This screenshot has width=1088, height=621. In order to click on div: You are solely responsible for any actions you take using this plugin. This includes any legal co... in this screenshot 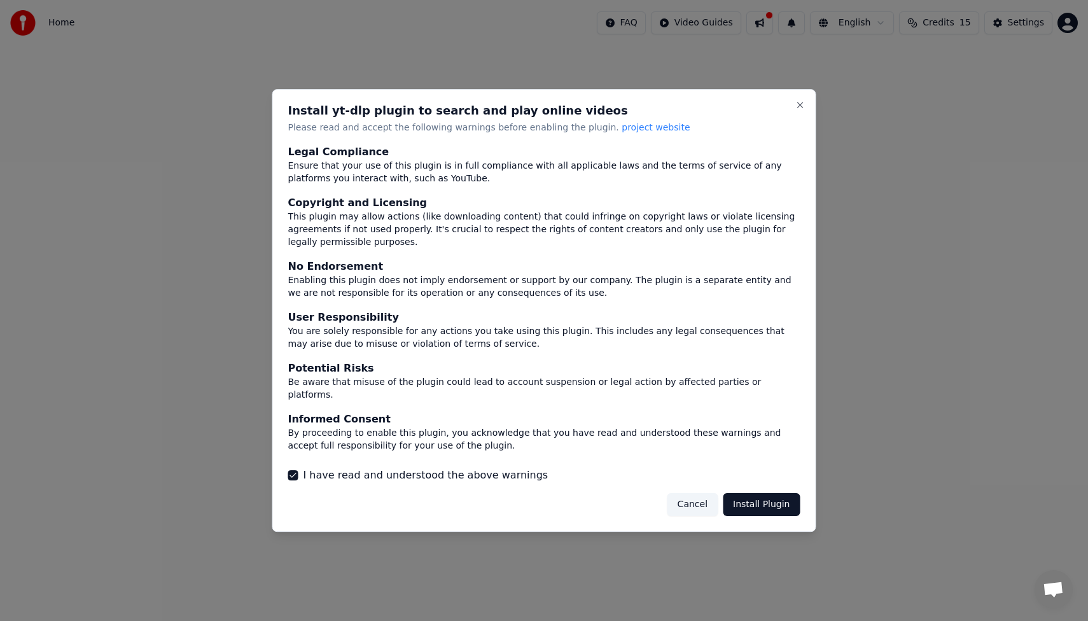, I will do `click(544, 338)`.